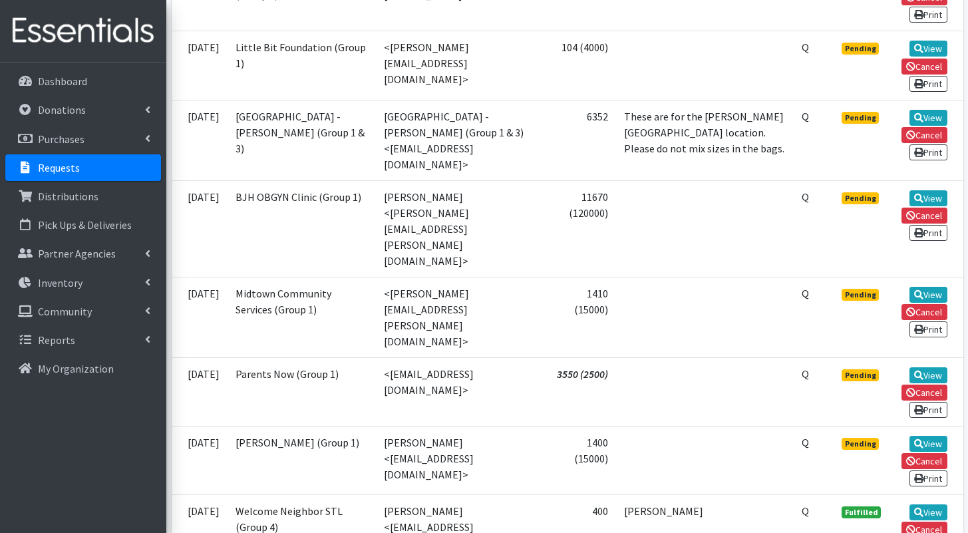  I want to click on a: Reports, so click(83, 340).